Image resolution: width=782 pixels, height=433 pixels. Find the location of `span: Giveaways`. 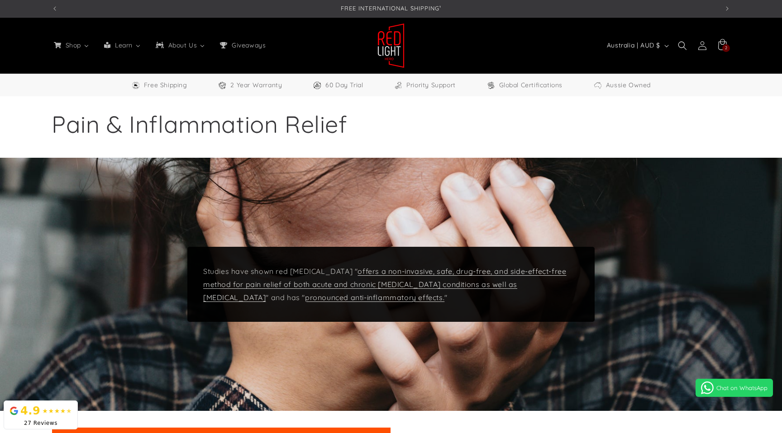

span: Giveaways is located at coordinates (248, 45).